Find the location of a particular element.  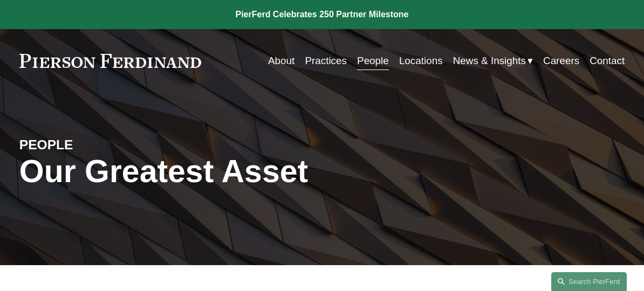

a: People is located at coordinates (372, 61).